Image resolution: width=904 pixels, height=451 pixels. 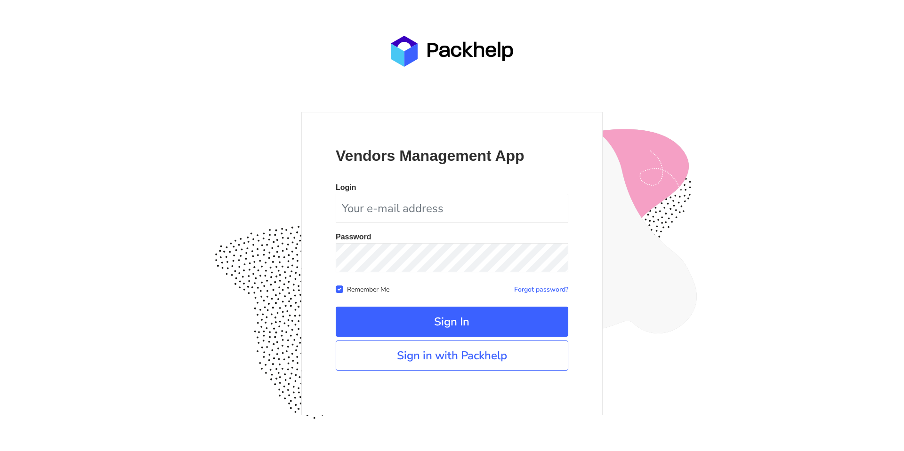 What do you see at coordinates (452, 208) in the screenshot?
I see `input: Your e-mail address` at bounding box center [452, 208].